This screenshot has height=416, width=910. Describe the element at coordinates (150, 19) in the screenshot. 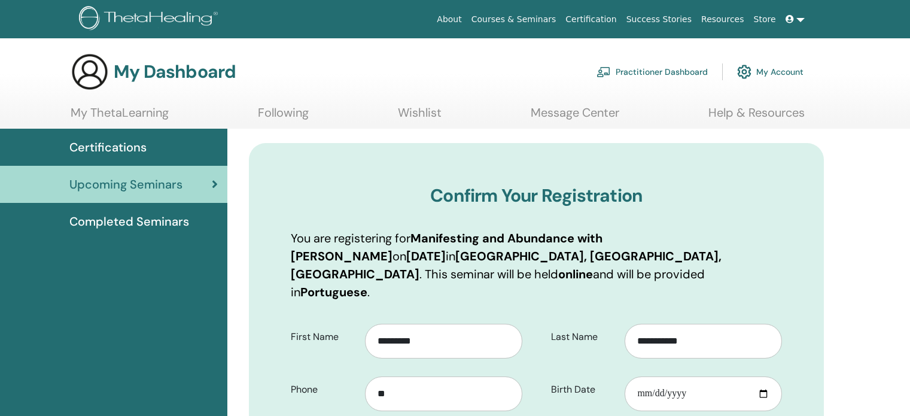

I see `img: logo.png` at that location.